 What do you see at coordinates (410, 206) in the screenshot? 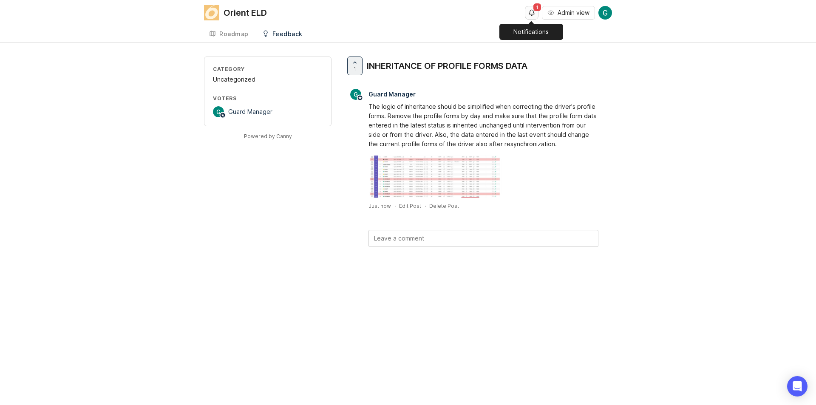
I see `div: Edit Post` at bounding box center [410, 206].